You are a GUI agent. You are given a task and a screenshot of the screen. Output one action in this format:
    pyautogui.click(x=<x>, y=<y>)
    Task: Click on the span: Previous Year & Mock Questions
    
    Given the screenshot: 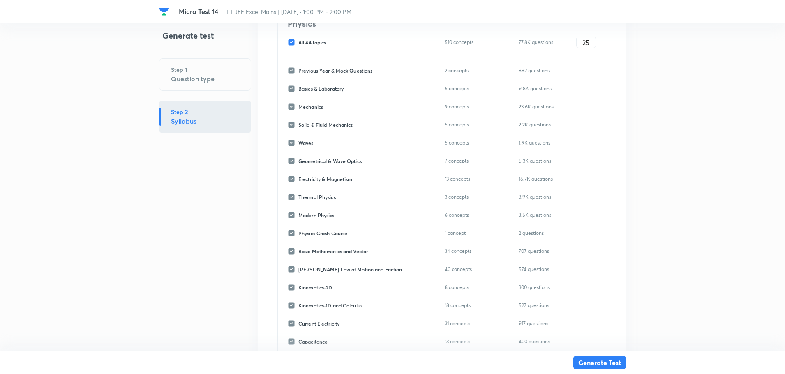 What is the action you would take?
    pyautogui.click(x=335, y=71)
    